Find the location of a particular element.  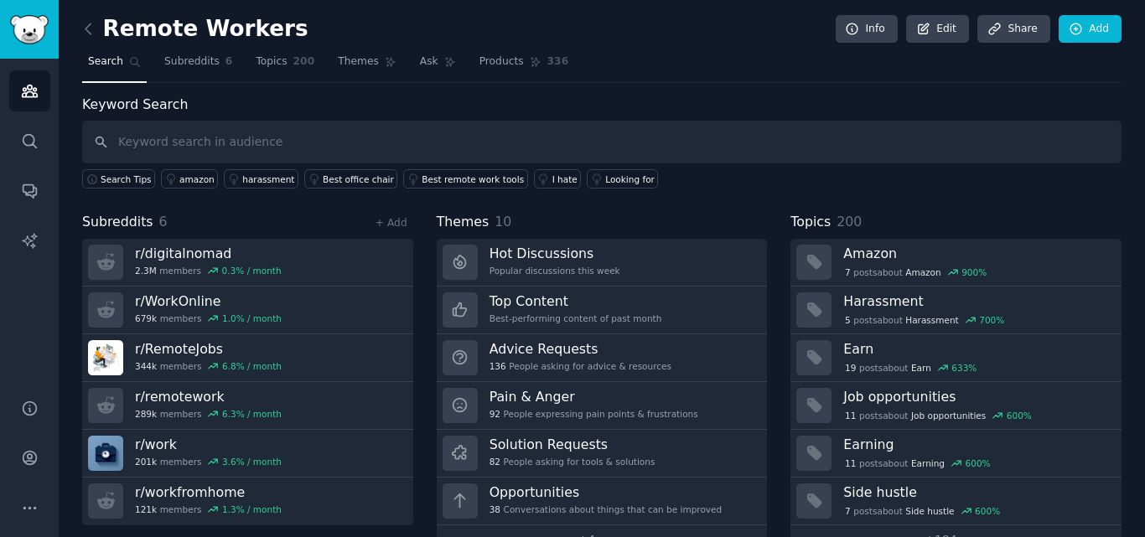

div: Conversations about things that can be improved is located at coordinates (606, 510).